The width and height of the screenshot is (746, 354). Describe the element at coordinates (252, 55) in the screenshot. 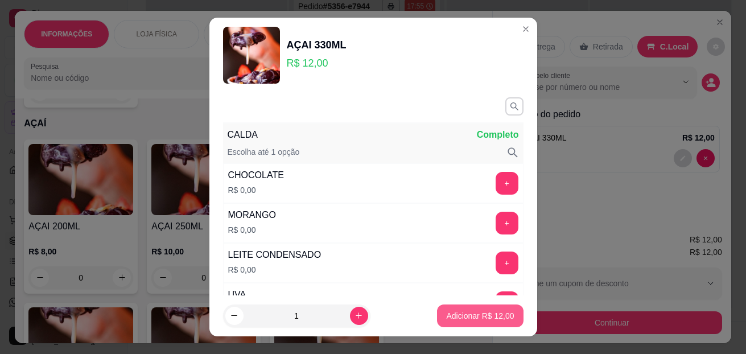

I see `img: product-image` at that location.